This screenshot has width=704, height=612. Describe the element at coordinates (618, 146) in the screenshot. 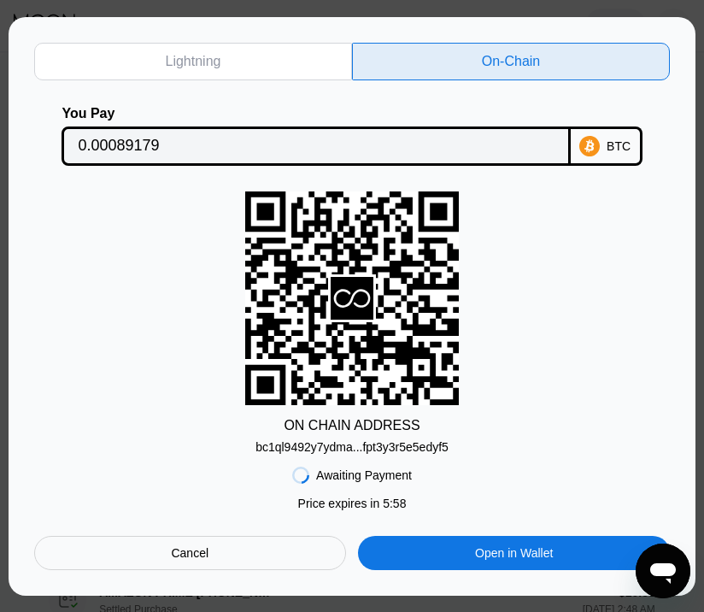

I see `div: BTC` at that location.